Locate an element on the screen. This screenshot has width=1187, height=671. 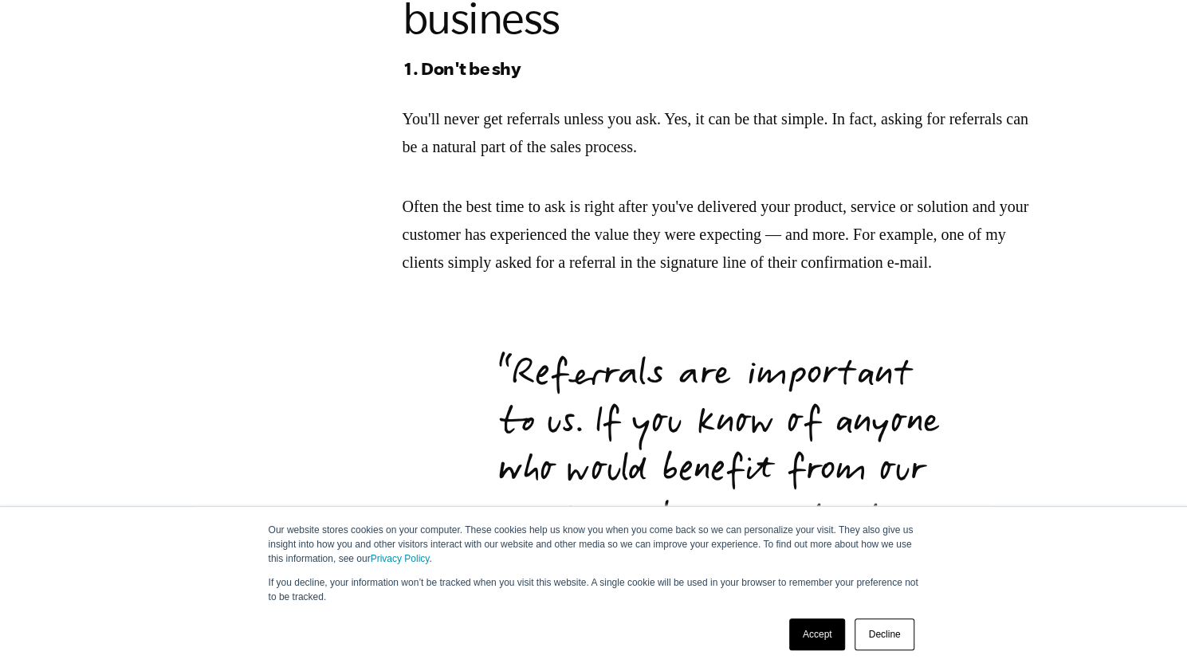
p: If you decline, your information won’t be tracked when you visit this website. A single cookie wi... is located at coordinates (594, 590).